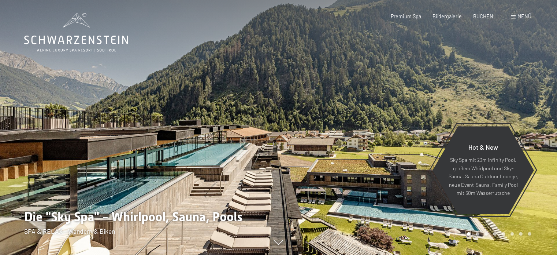 This screenshot has width=557, height=255. What do you see at coordinates (530, 234) in the screenshot?
I see `div: Carousel Page 8` at bounding box center [530, 234].